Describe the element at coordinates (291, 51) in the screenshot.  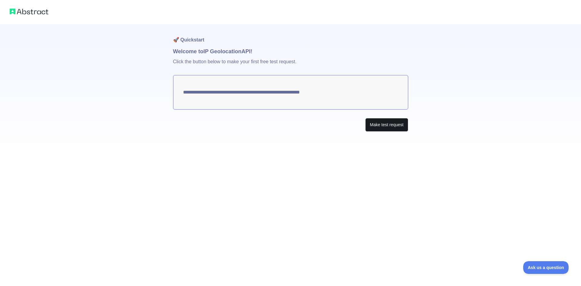
I see `h1: Welcome to IP Geolocation API!` at that location.